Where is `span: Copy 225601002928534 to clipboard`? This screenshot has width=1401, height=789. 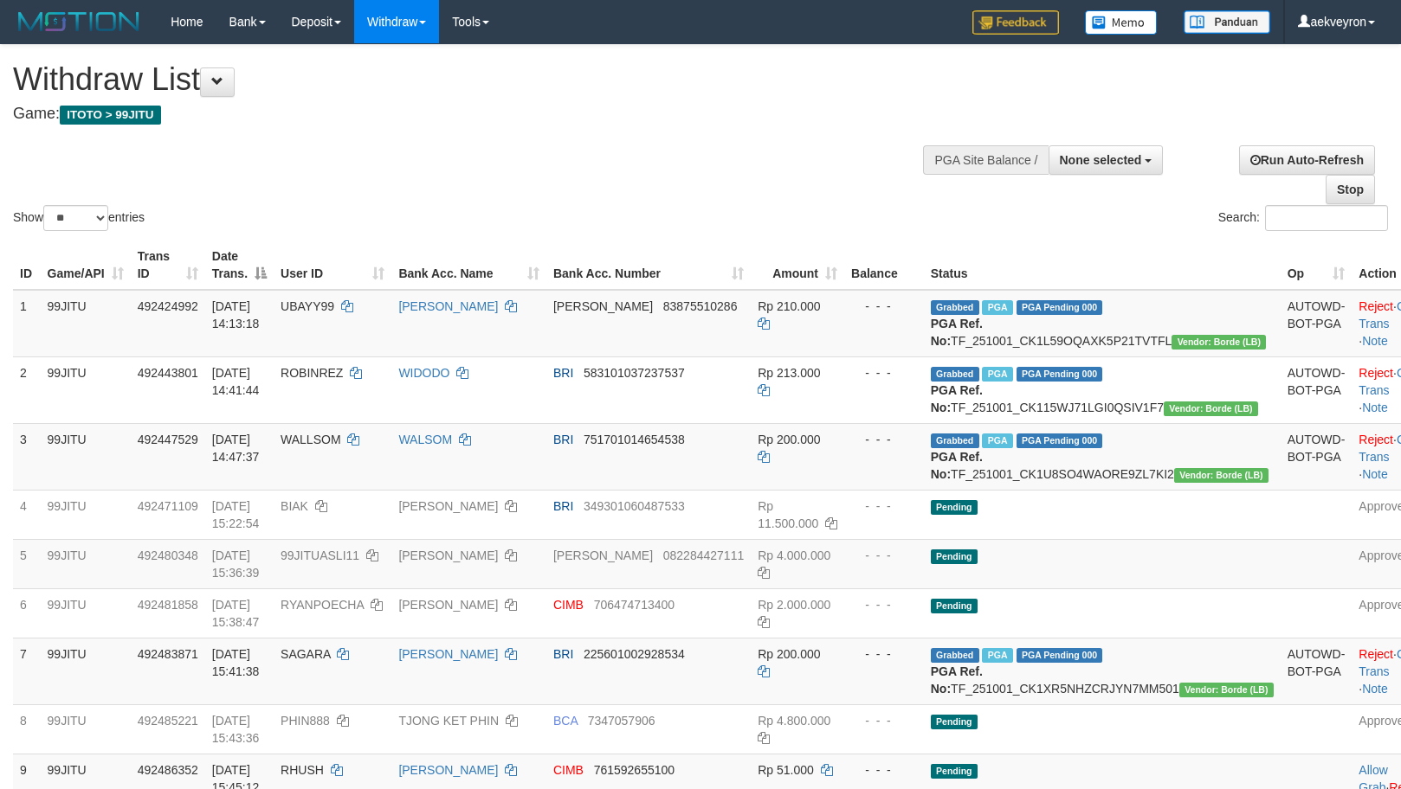
span: Copy 225601002928534 to clipboard is located at coordinates (634, 654).